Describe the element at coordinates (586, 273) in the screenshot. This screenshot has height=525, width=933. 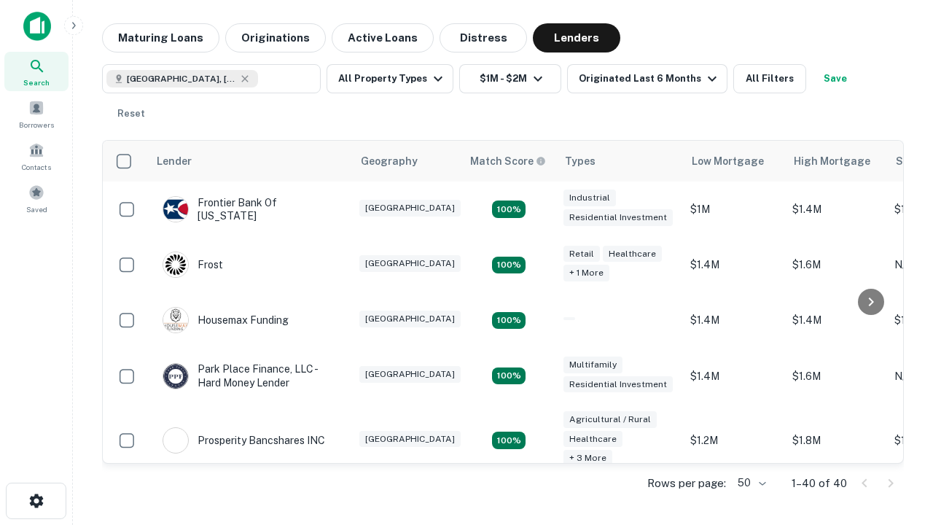
I see `div: + 1 more` at that location.